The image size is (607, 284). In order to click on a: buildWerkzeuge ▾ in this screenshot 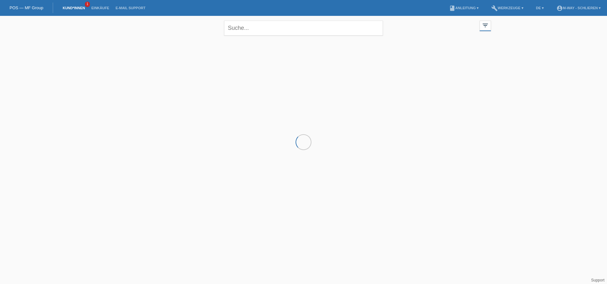, I will do `click(507, 8)`.